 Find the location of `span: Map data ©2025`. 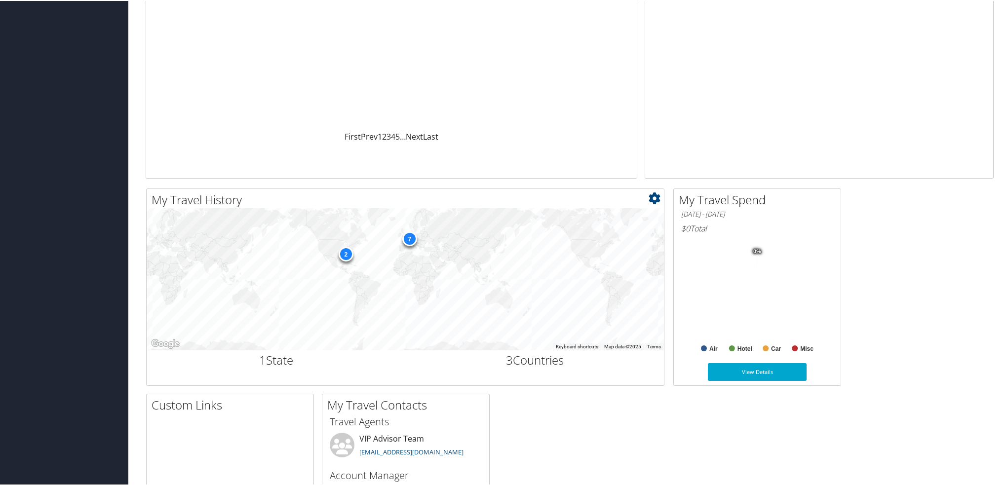

span: Map data ©2025 is located at coordinates (622, 345).